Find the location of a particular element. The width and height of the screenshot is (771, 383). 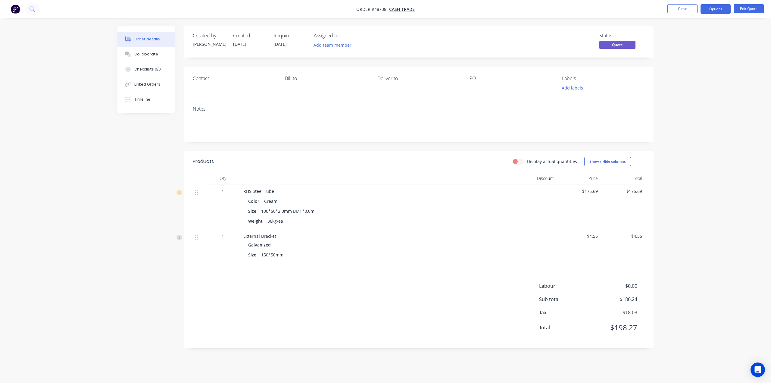

button: Linked Orders is located at coordinates (146, 84).